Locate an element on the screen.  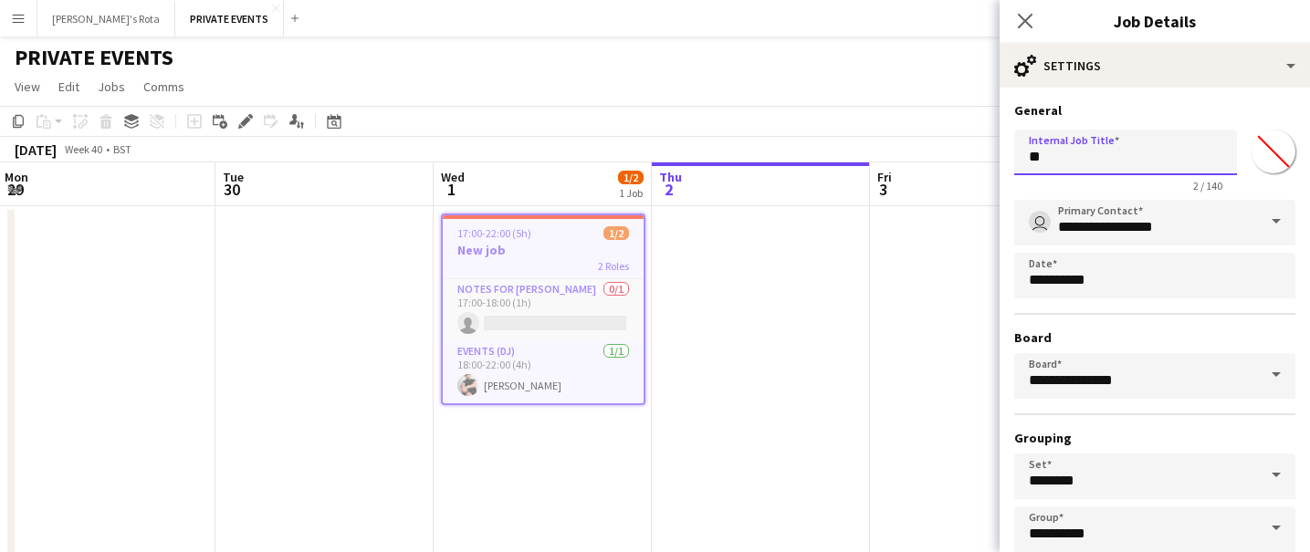
span: Mon is located at coordinates (16, 177).